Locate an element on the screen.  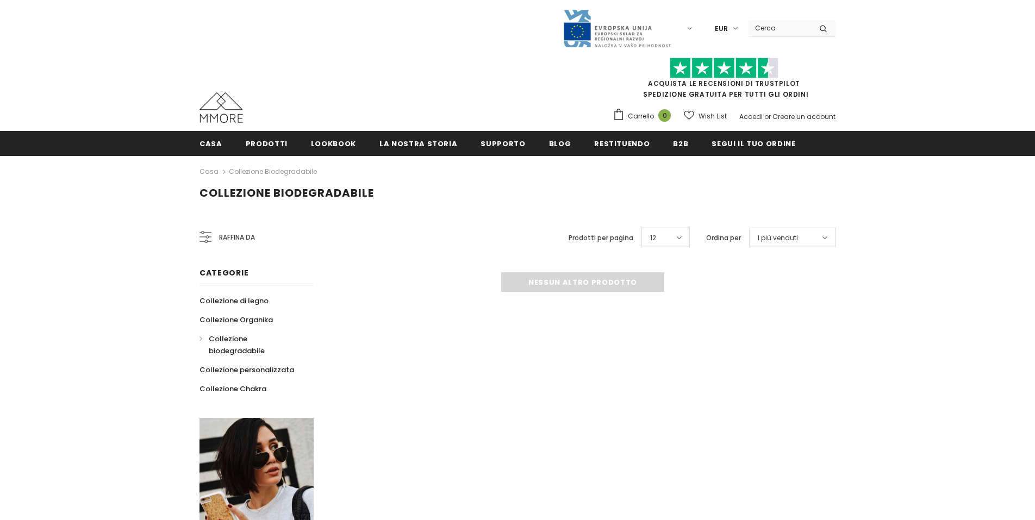
img: Fidati di Pilot Stars is located at coordinates (724, 68).